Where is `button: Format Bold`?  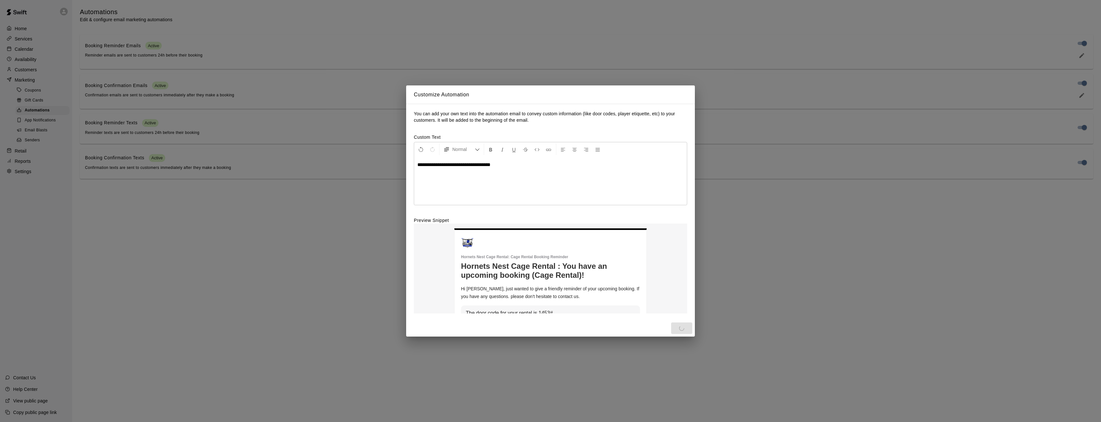 button: Format Bold is located at coordinates (491, 149).